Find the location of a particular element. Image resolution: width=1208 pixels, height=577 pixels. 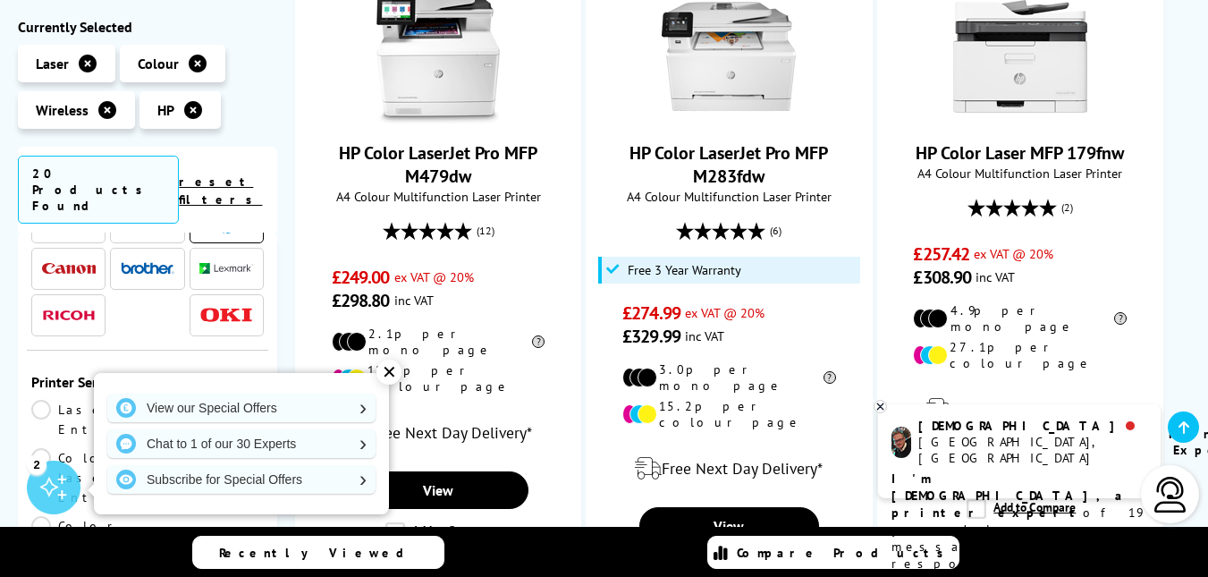

a: Subscribe for Special Offers is located at coordinates (241, 479).